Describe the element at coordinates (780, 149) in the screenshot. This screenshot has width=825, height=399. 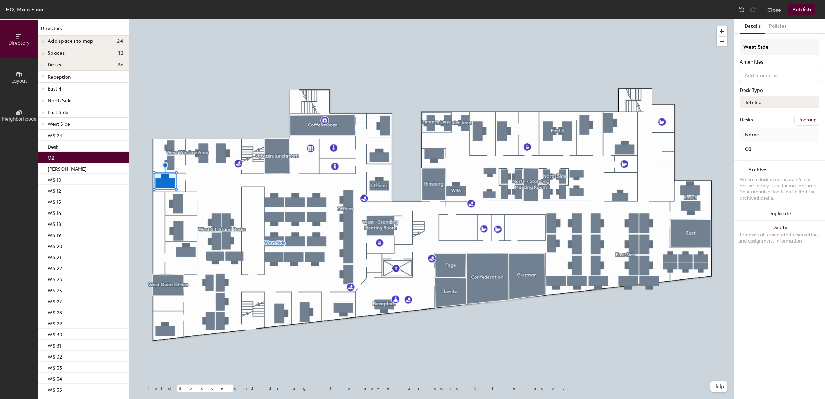
I see `input: Unnamed desk` at that location.